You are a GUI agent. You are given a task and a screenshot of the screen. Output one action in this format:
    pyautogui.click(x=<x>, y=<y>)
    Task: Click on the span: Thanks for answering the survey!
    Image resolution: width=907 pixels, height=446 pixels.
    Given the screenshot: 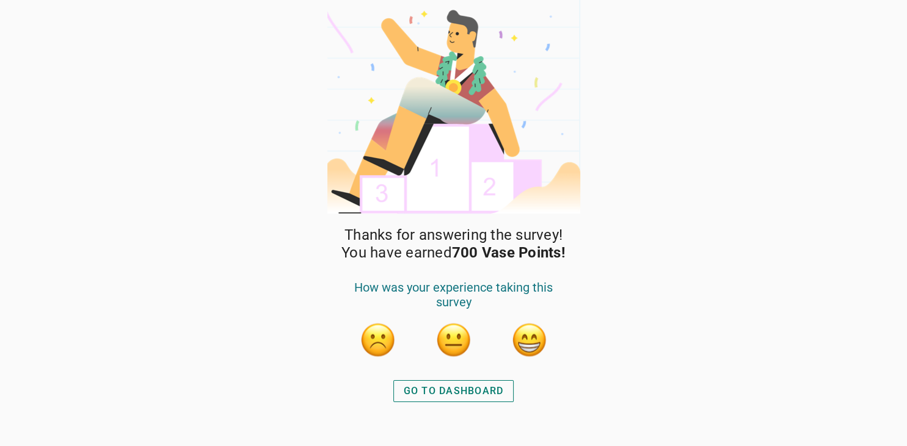 What is the action you would take?
    pyautogui.click(x=453, y=235)
    